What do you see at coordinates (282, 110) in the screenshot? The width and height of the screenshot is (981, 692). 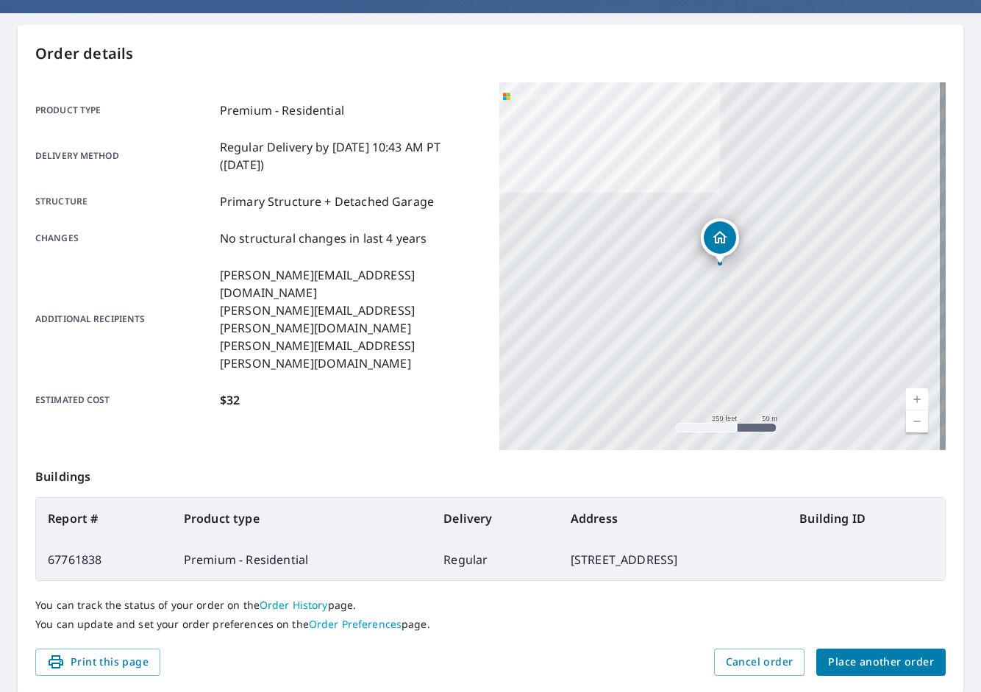 I see `p: Premium - Residential` at bounding box center [282, 110].